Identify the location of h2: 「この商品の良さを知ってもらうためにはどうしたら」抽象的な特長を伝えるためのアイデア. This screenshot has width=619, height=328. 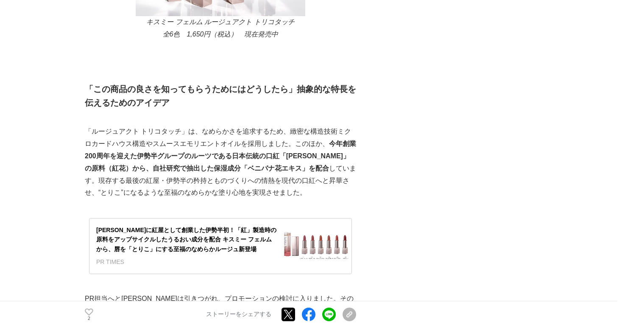
(220, 96).